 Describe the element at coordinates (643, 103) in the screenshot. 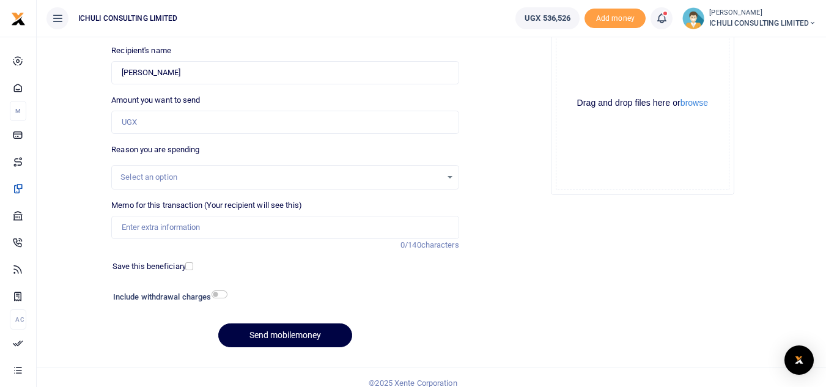

I see `div: Drag and drop files here or` at that location.